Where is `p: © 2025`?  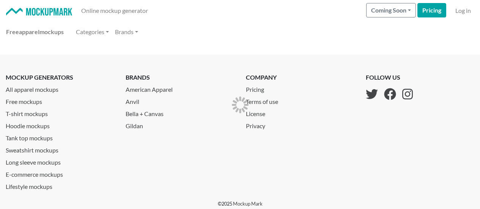
p: © 2025 is located at coordinates (240, 204).